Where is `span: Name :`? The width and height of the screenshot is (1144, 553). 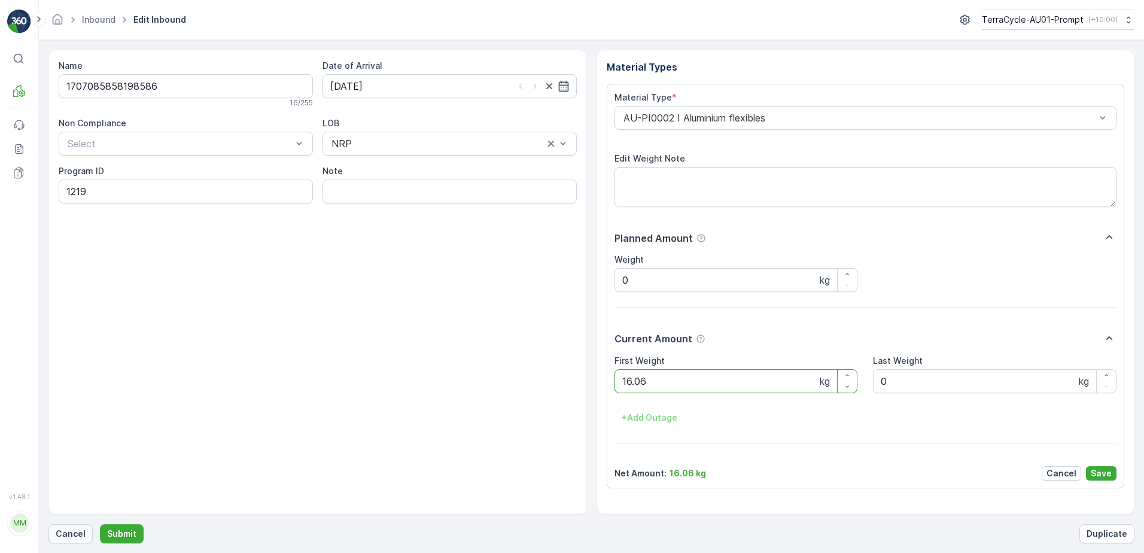 span: Name : is located at coordinates (25, 201).